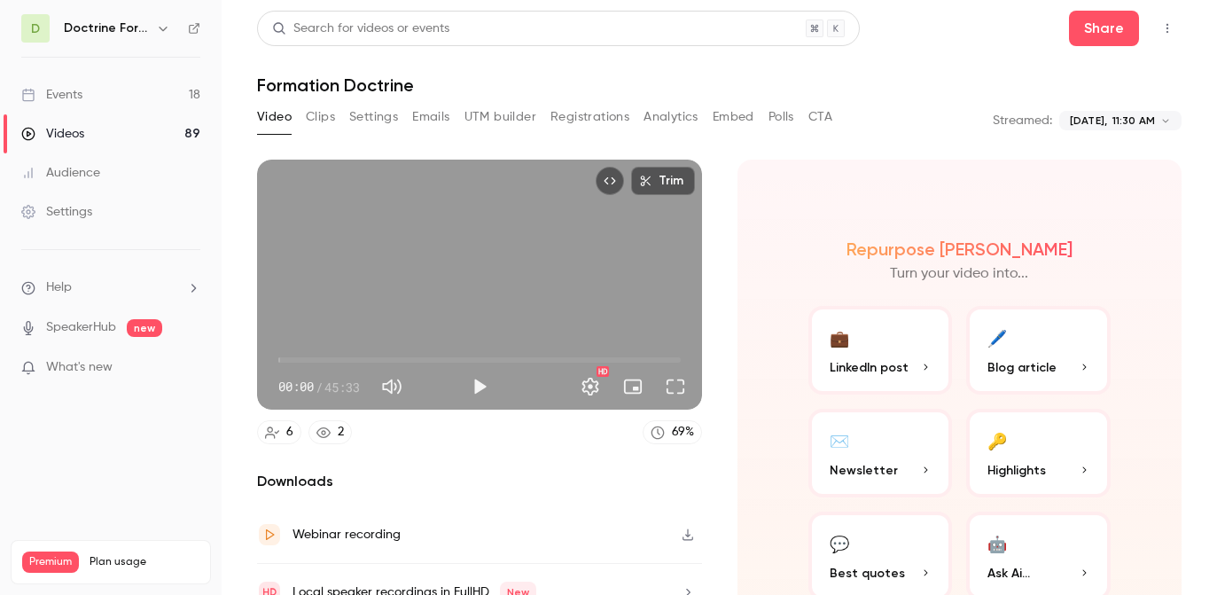 This screenshot has width=1217, height=595. I want to click on div: Search for videos or events, so click(361, 28).